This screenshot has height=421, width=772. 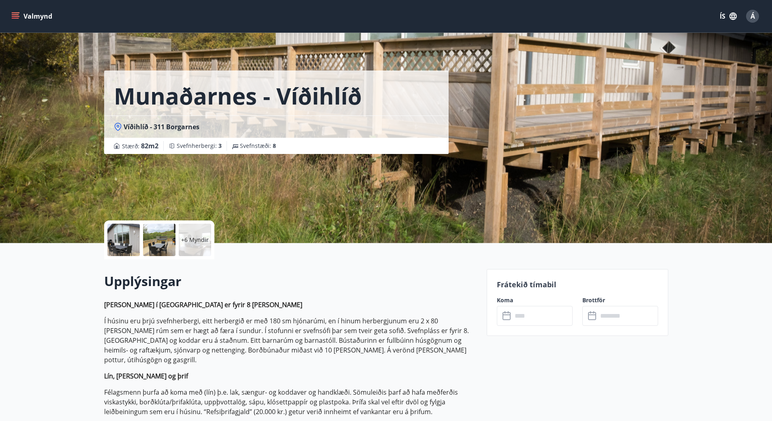 What do you see at coordinates (161, 127) in the screenshot?
I see `span: Víðihlíð - 311 Borgarnes` at bounding box center [161, 127].